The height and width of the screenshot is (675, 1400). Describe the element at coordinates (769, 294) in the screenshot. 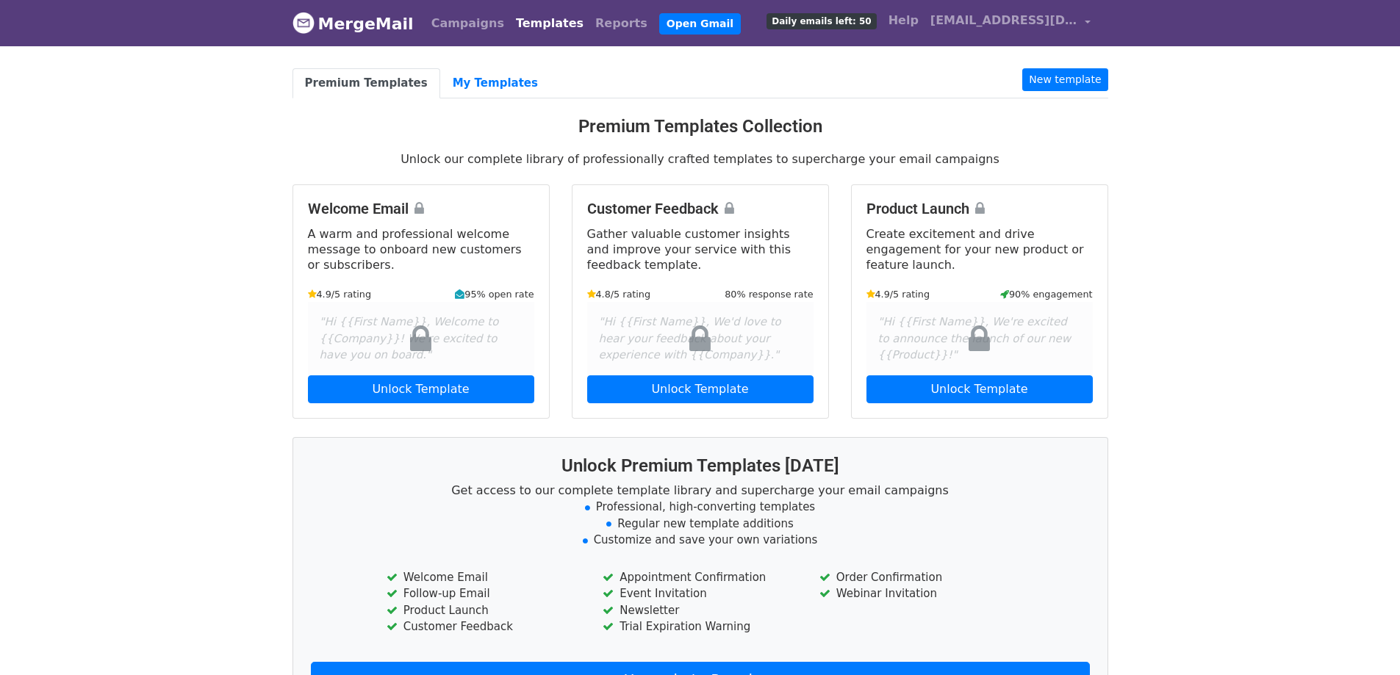

I see `small: 80% response rate` at that location.